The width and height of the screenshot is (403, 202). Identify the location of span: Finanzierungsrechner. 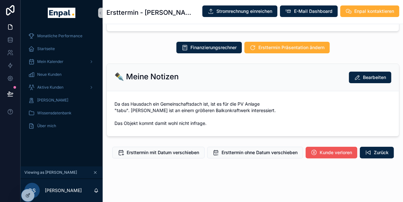
(214, 47).